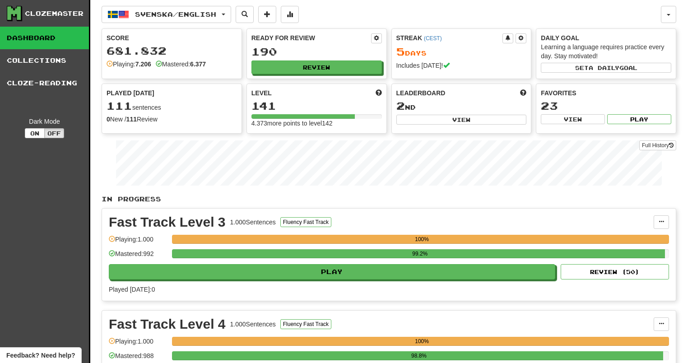  I want to click on p: In Progress, so click(388, 199).